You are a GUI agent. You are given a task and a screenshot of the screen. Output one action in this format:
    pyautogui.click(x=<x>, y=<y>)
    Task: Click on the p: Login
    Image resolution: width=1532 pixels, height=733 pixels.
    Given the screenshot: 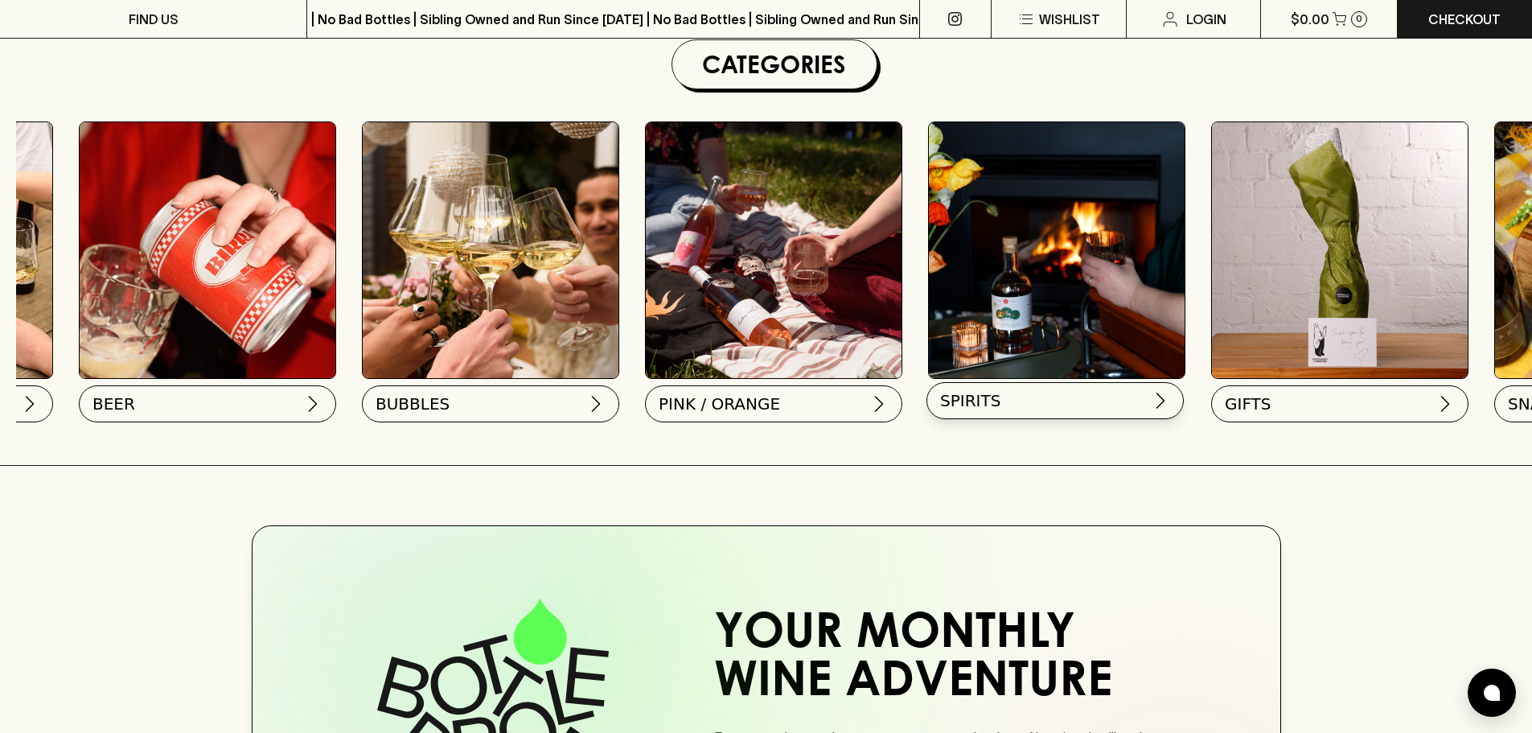 What is the action you would take?
    pyautogui.click(x=1206, y=19)
    